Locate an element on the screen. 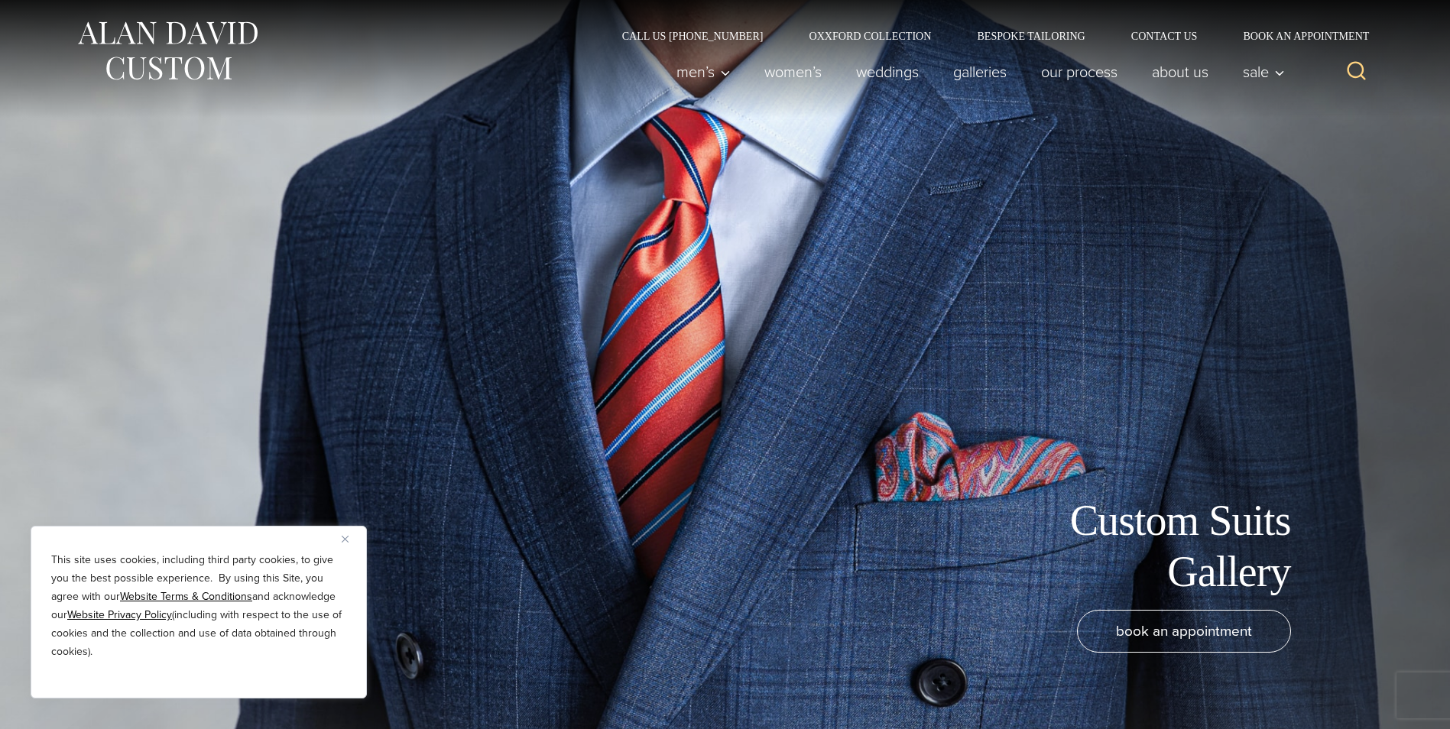 This screenshot has height=729, width=1450. a: Our Process is located at coordinates (1079, 72).